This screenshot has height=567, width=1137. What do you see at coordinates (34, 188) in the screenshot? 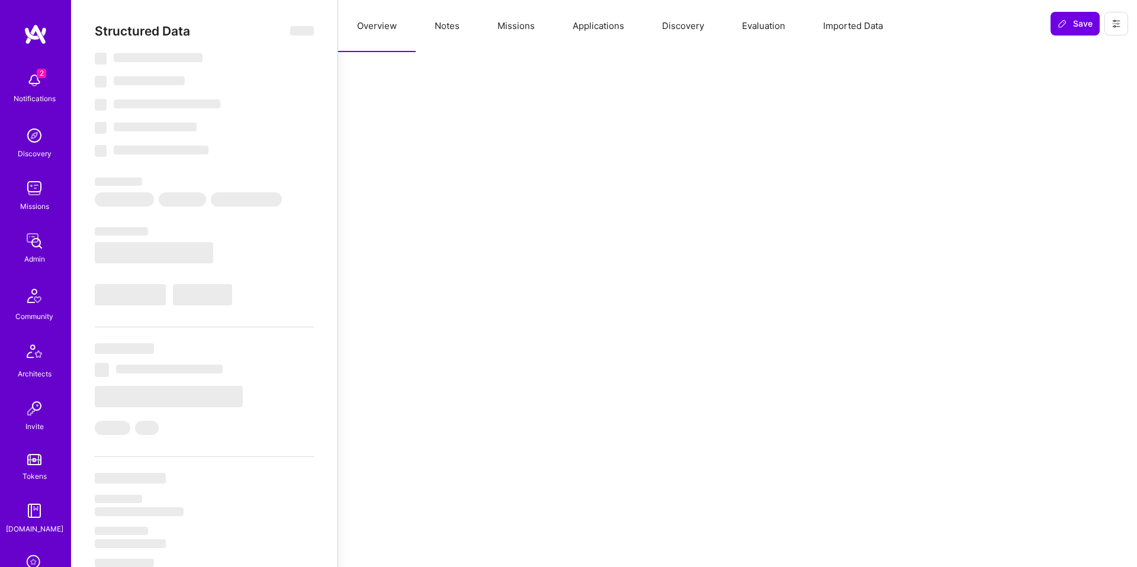
I see `img: teamwork` at bounding box center [34, 188].